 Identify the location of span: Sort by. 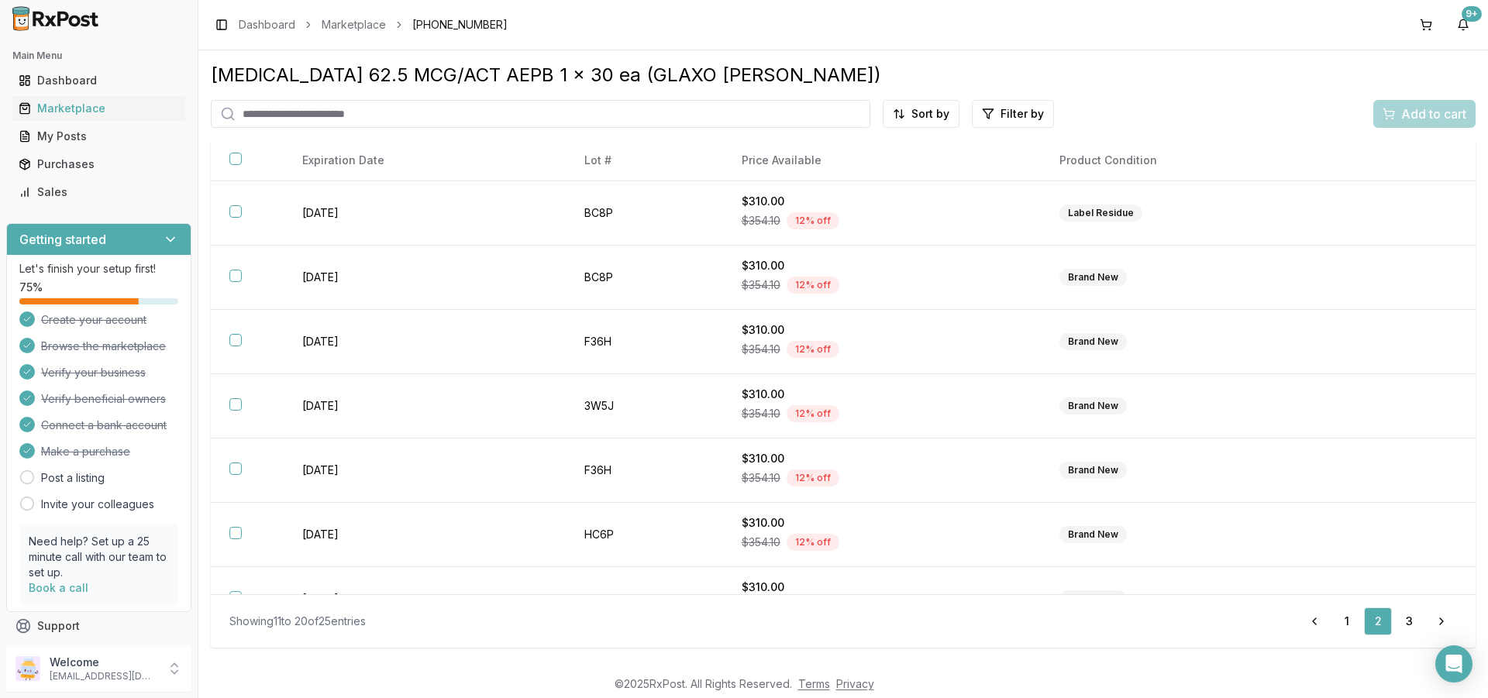
(930, 114).